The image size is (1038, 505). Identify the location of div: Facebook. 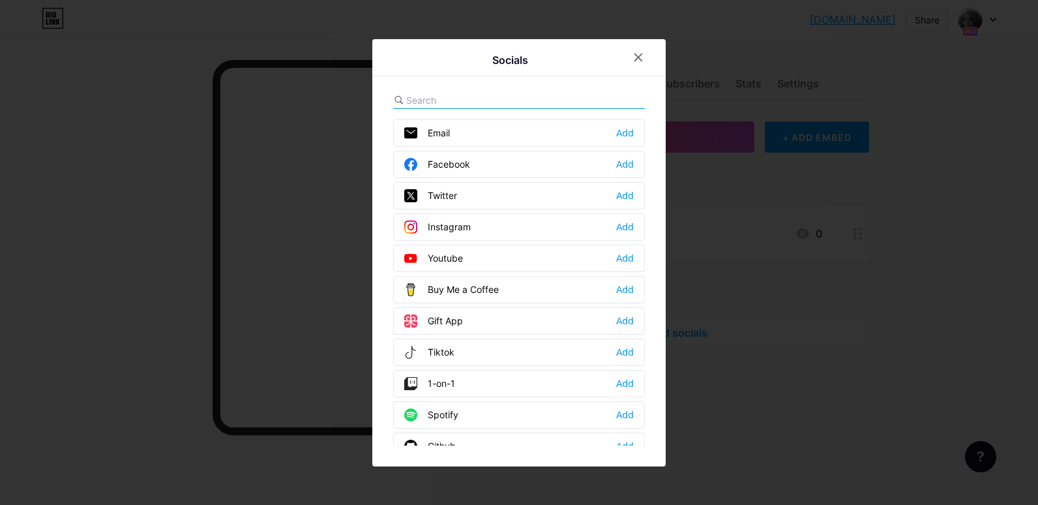
(437, 164).